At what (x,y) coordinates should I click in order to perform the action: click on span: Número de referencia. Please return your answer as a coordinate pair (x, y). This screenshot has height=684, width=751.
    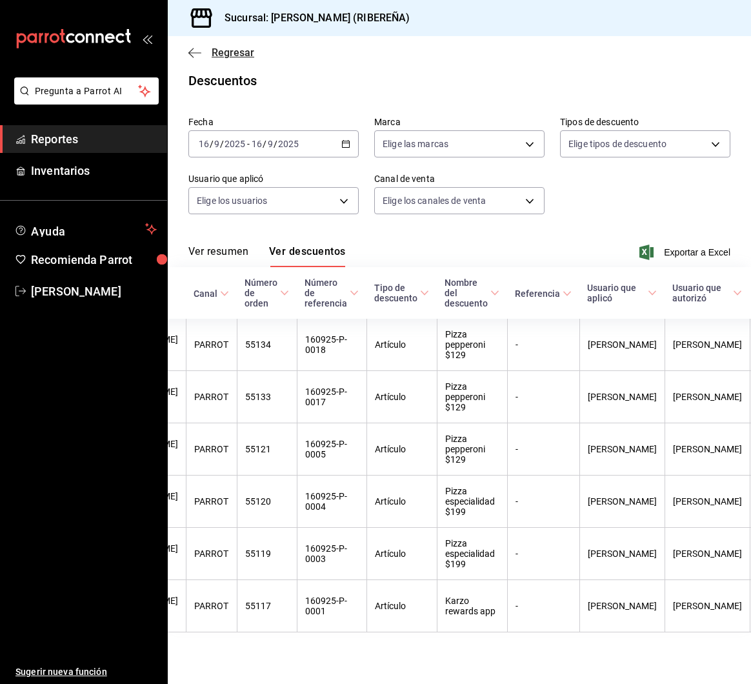
    Looking at the image, I should click on (332, 293).